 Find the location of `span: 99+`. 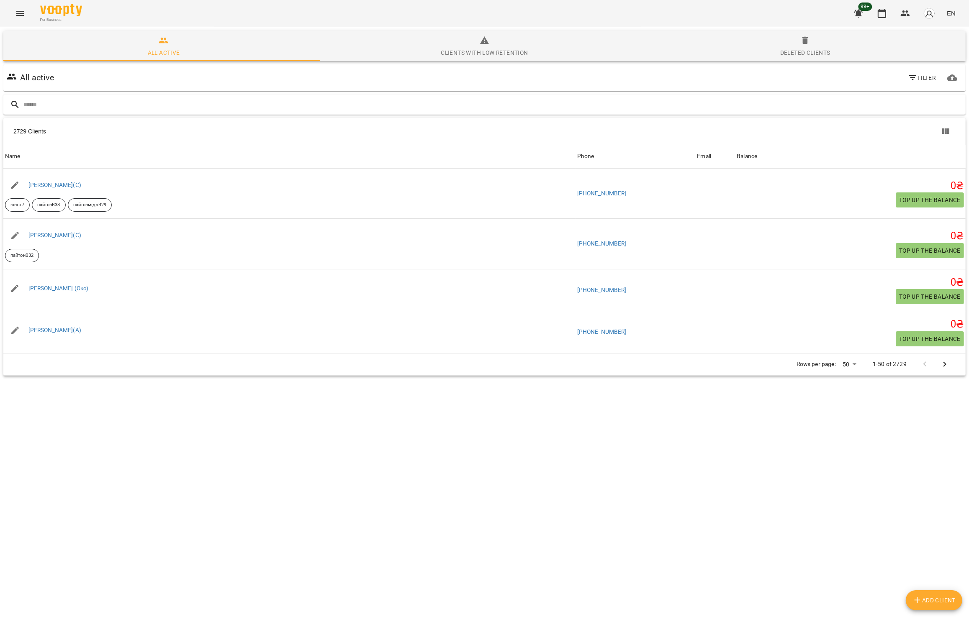

span: 99+ is located at coordinates (865, 7).